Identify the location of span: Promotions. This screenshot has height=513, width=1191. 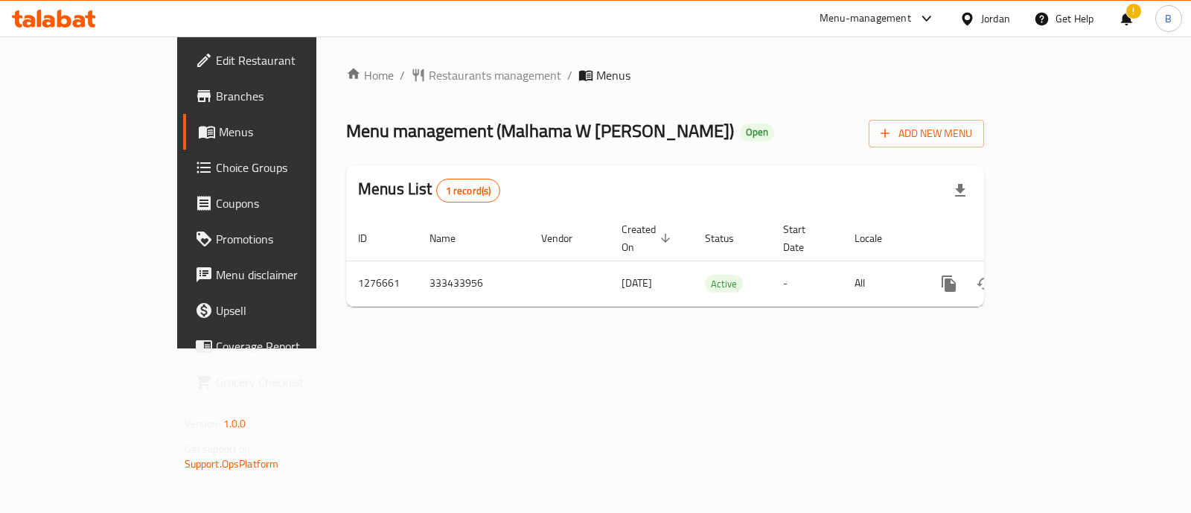
(290, 239).